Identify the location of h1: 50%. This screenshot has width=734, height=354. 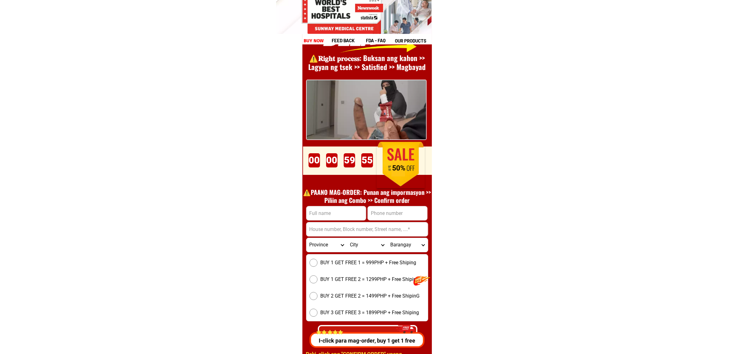
(398, 168).